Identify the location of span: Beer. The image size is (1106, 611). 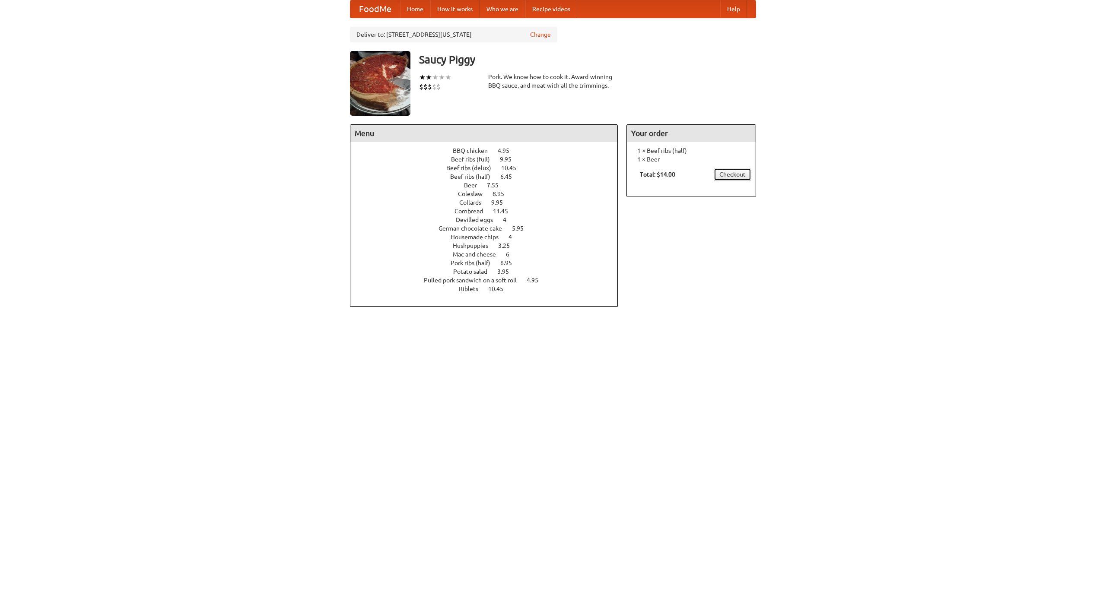
(475, 185).